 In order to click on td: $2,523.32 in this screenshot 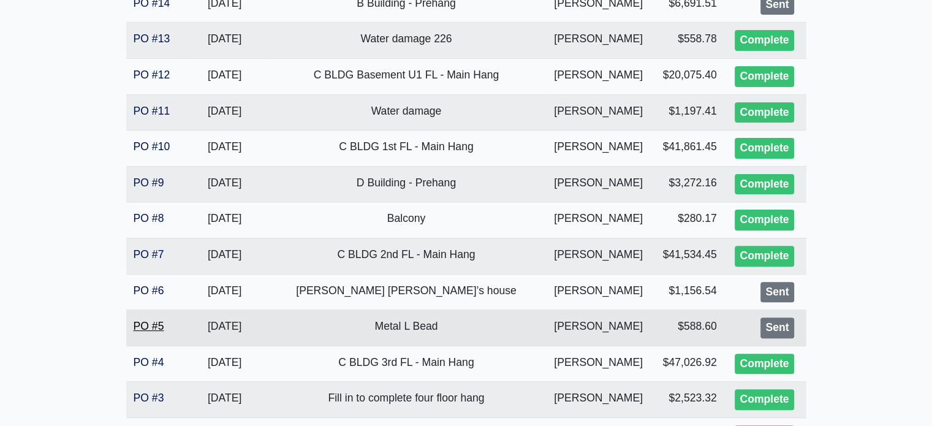, I will do `click(688, 400)`.